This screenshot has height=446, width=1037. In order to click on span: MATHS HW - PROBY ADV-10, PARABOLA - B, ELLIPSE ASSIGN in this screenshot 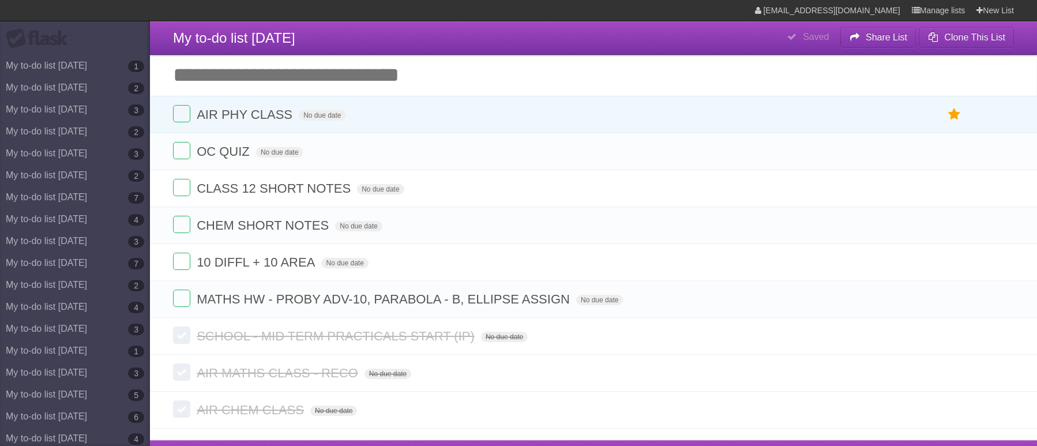, I will do `click(385, 299)`.